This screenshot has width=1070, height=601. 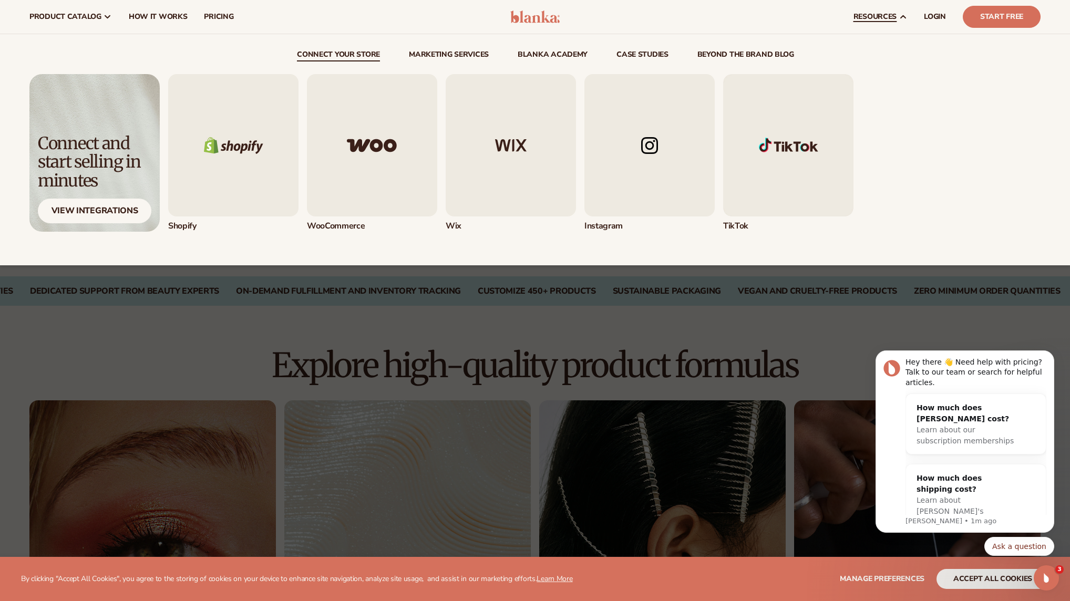 I want to click on div: Instagram, so click(x=650, y=226).